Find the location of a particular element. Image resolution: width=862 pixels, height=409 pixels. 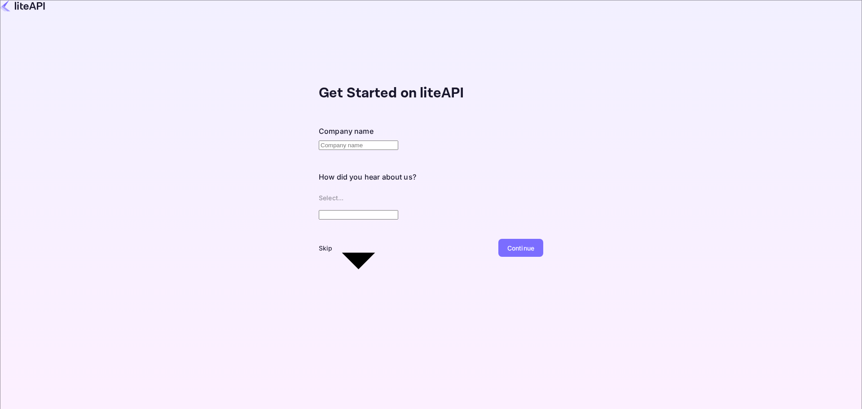

div: Get Started on liteAPI is located at coordinates (408, 93).